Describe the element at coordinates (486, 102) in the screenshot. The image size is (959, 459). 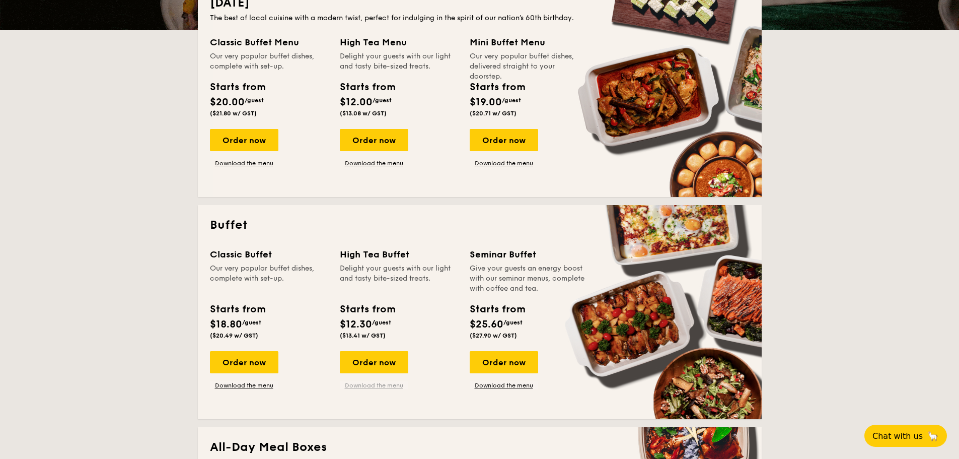
I see `span: $19.00` at that location.